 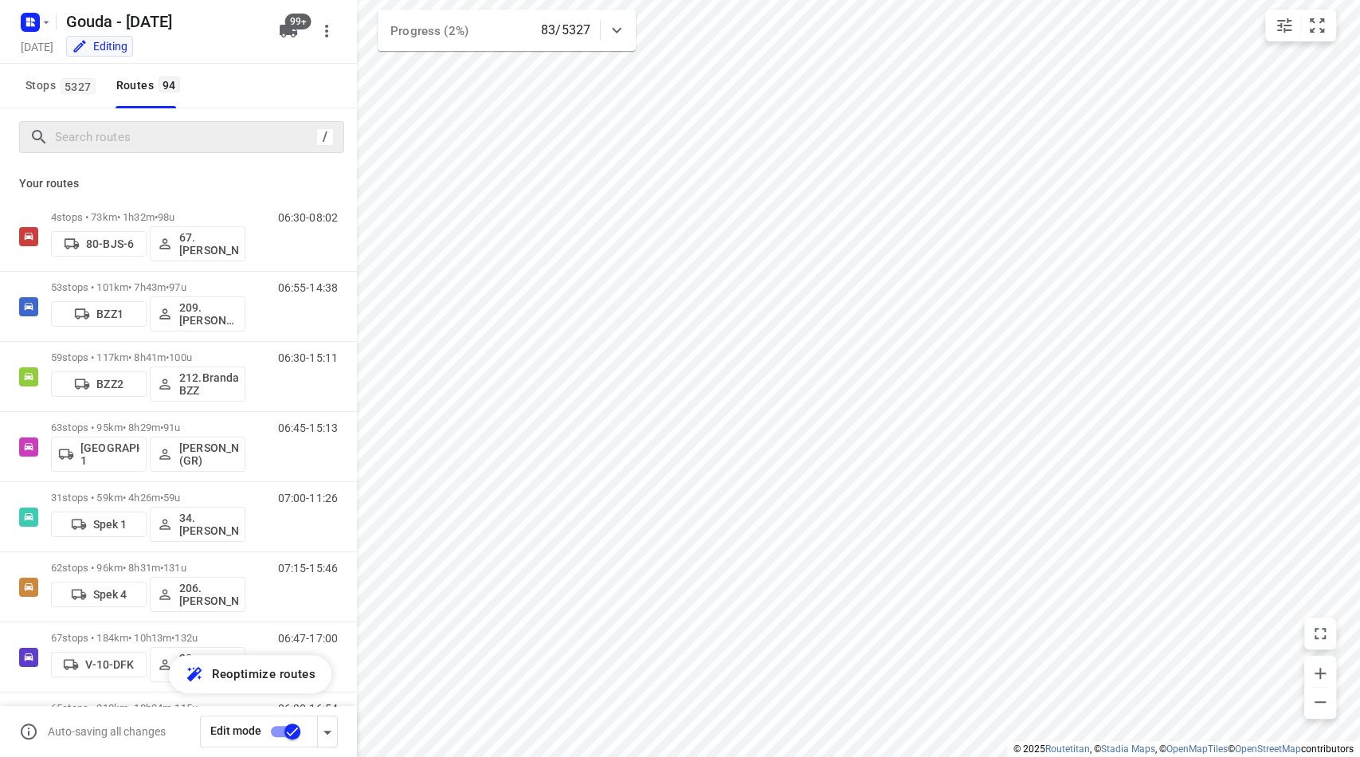 What do you see at coordinates (1317, 25) in the screenshot?
I see `button: Fit zoom` at bounding box center [1317, 25].